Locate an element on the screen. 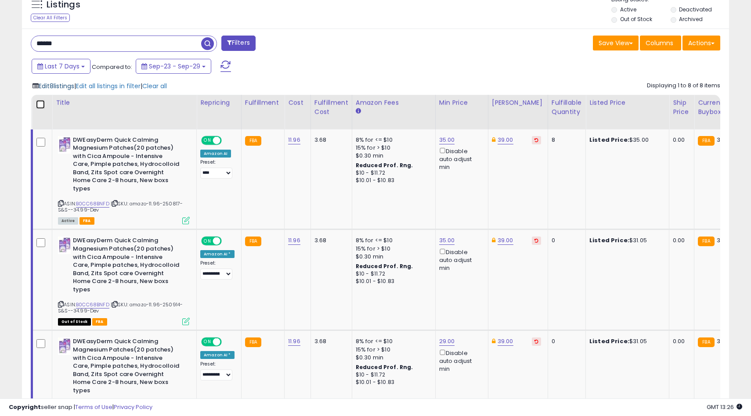 The width and height of the screenshot is (751, 416). span: Columns is located at coordinates (659, 43).